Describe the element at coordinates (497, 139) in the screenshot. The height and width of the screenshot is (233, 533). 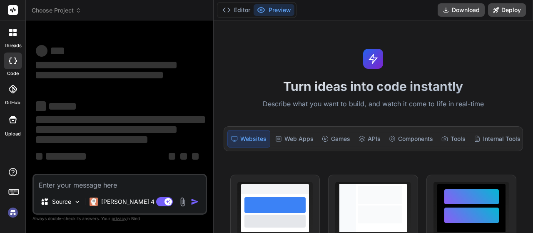
I see `div: Internal Tools` at that location.